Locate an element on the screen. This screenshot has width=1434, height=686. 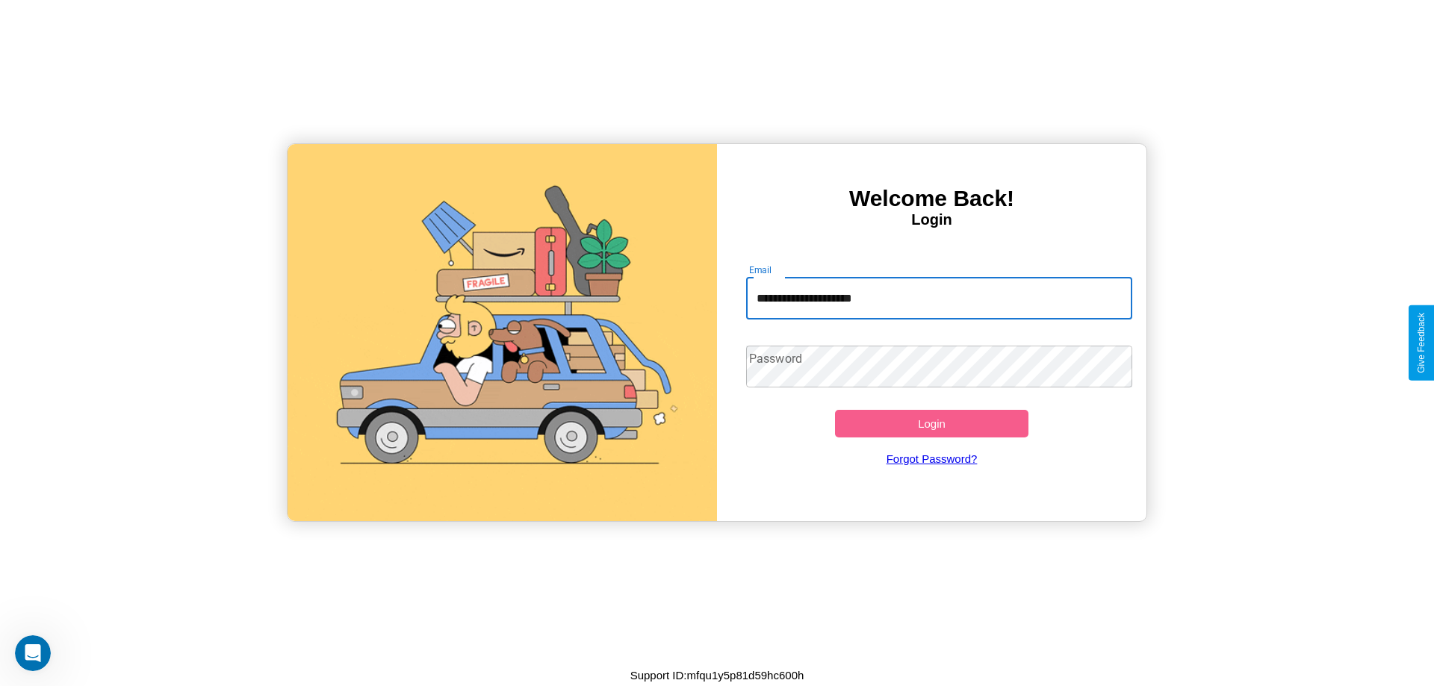
h4: Login is located at coordinates (931, 220).